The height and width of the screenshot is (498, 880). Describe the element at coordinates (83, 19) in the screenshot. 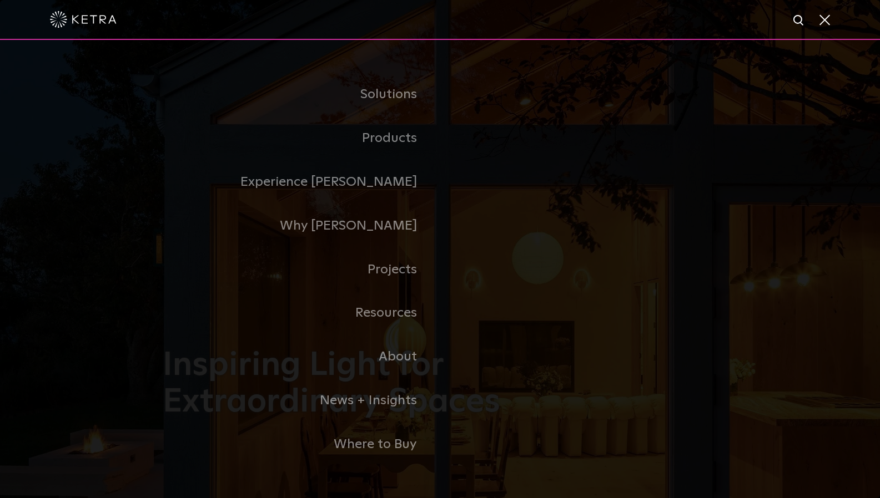

I see `img: ketra-logo-2019-white` at that location.